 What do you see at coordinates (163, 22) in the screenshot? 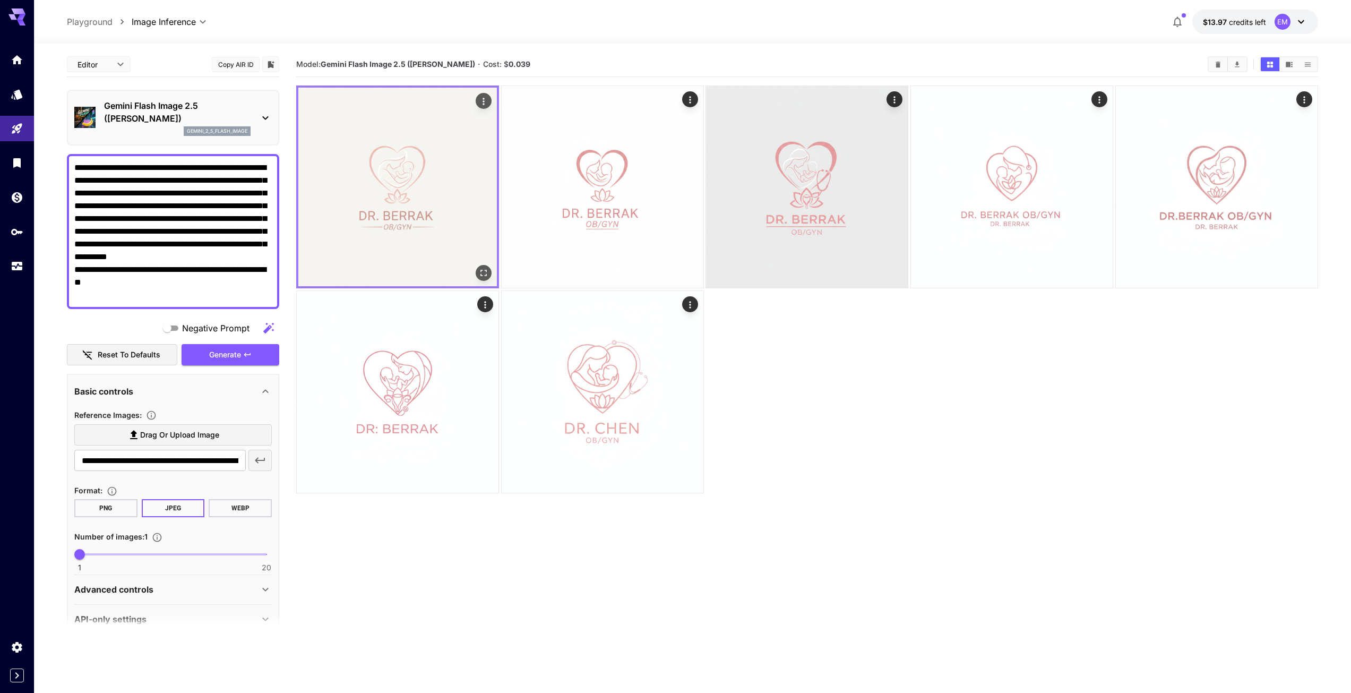
I see `span: Image Inference` at bounding box center [163, 22].